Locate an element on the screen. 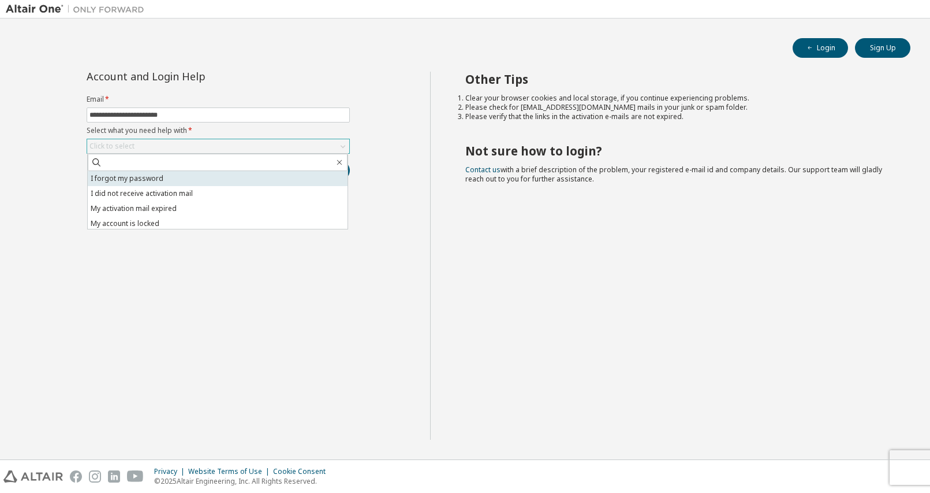  img: instagram.svg is located at coordinates (95, 476).